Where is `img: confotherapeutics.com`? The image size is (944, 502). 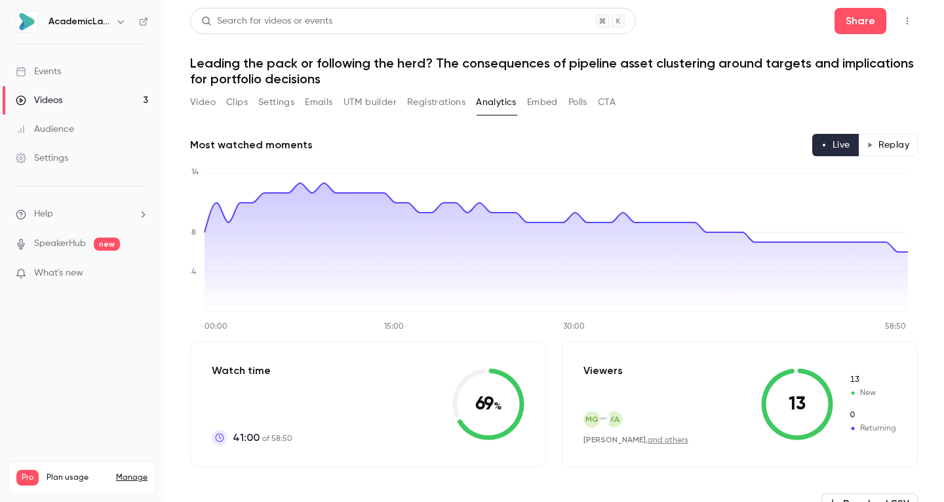 img: confotherapeutics.com is located at coordinates (603, 418).